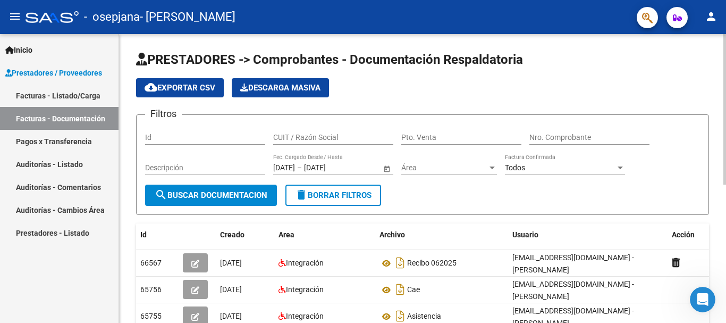 This screenshot has width=726, height=323. Describe the element at coordinates (151, 87) in the screenshot. I see `mat-icon: cloud_download` at that location.